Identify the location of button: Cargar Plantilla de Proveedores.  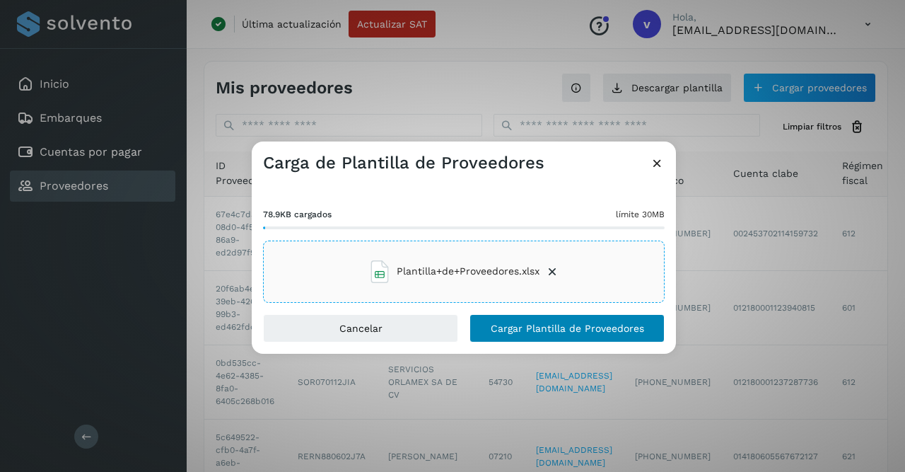
(567, 328).